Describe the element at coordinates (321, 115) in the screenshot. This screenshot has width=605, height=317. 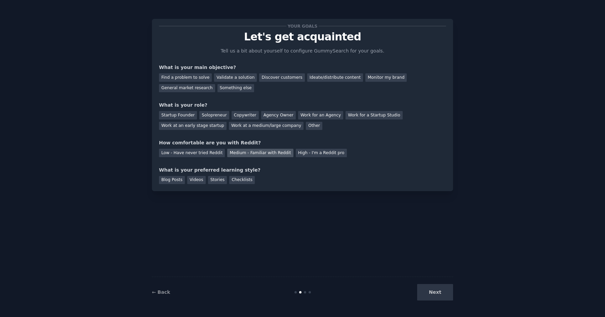
I see `div: Work for an Agency` at that location.